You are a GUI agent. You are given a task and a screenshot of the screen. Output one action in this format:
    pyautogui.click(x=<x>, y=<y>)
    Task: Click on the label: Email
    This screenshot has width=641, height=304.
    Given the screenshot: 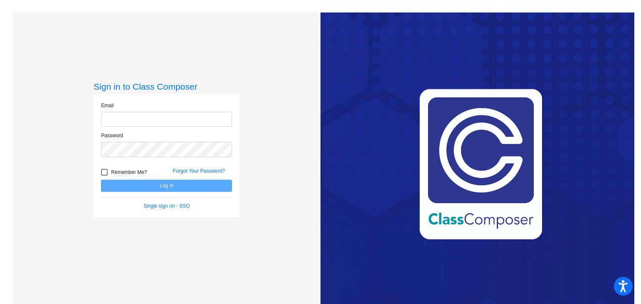 What is the action you would take?
    pyautogui.click(x=107, y=106)
    